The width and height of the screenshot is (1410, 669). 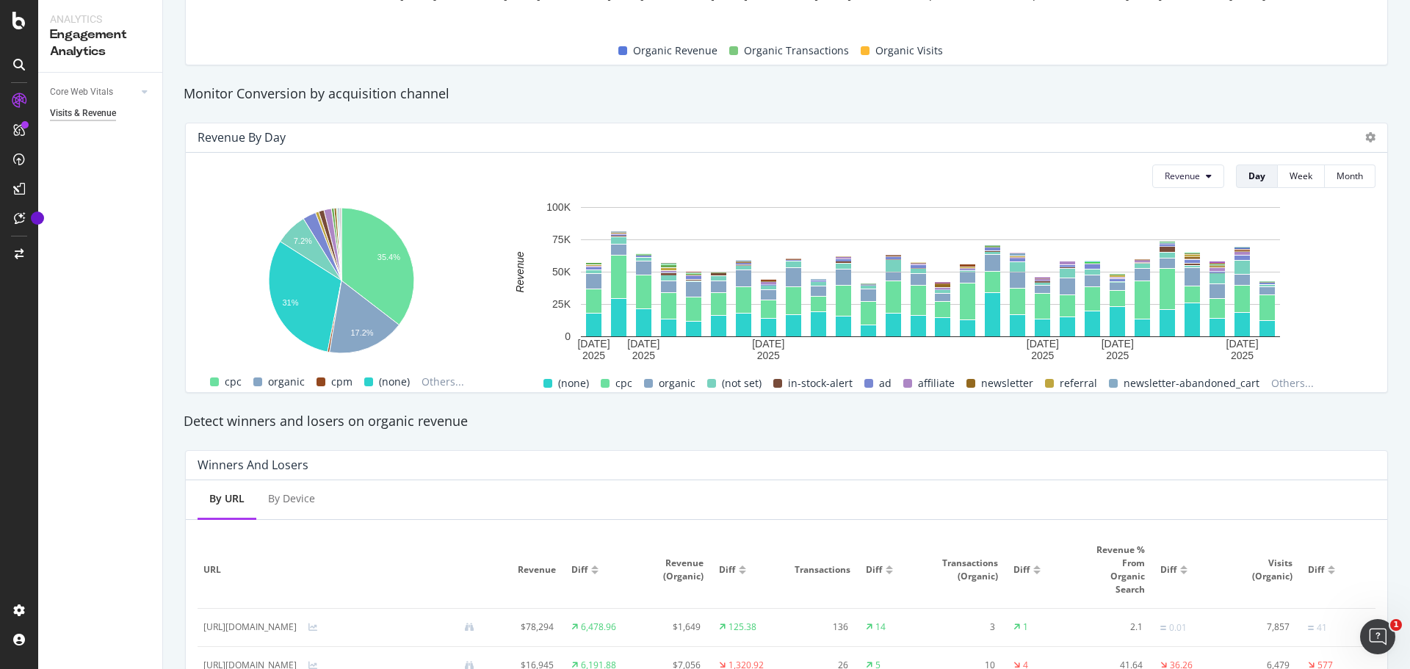 What do you see at coordinates (1025, 627) in the screenshot?
I see `div: 1` at bounding box center [1025, 627].